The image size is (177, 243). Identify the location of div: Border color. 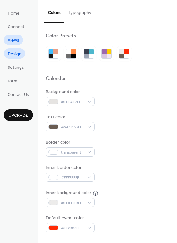
(69, 142).